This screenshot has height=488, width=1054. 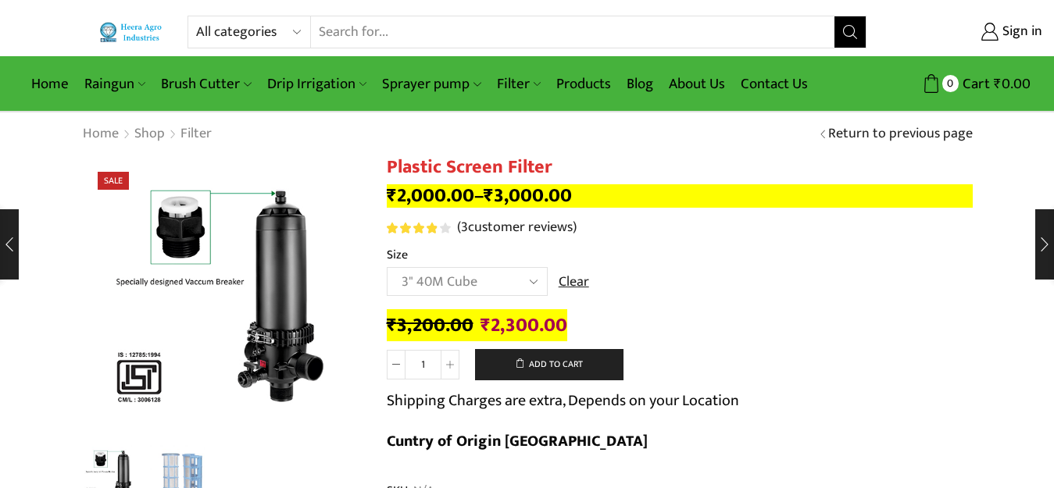 I want to click on a: Raingun, so click(x=115, y=84).